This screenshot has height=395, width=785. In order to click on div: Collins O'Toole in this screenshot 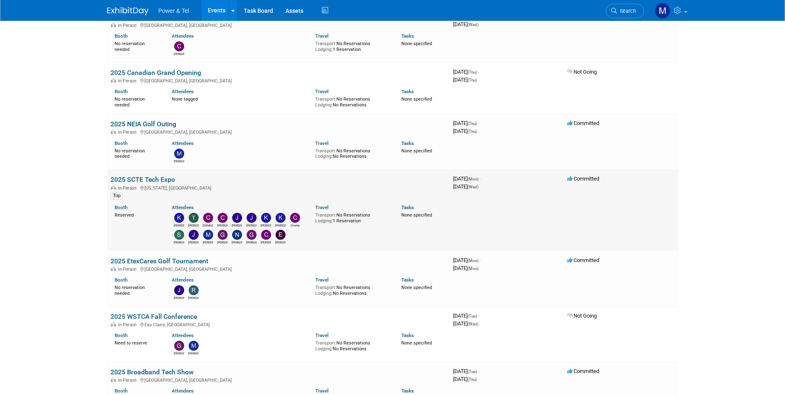, I will do `click(222, 225)`.